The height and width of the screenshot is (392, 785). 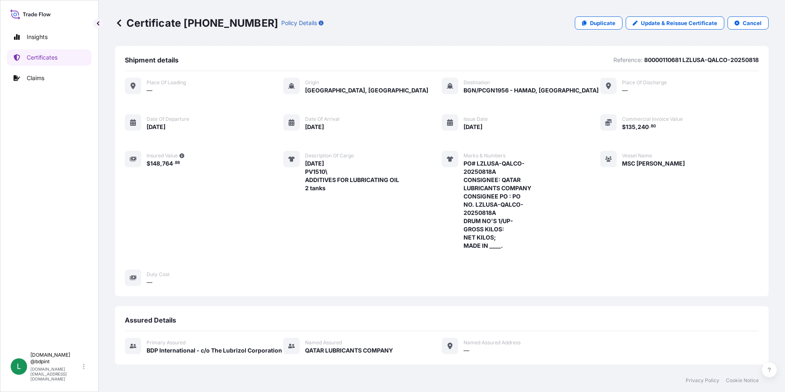 I want to click on p: Claims, so click(x=35, y=78).